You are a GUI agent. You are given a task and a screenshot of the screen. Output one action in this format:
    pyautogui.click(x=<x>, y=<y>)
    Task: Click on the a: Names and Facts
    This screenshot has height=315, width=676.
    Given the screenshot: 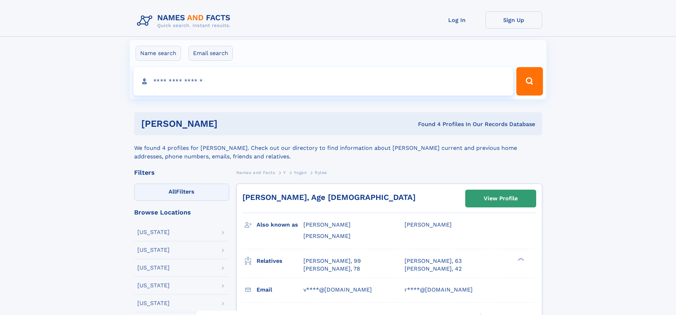 What is the action you would take?
    pyautogui.click(x=256, y=172)
    